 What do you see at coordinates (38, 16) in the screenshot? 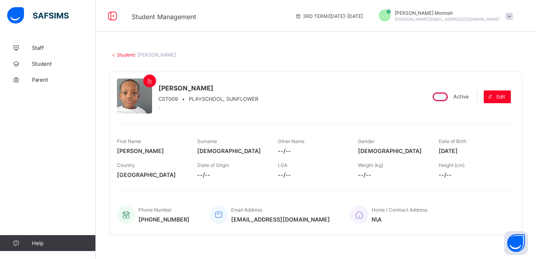
I see `img: safsims` at bounding box center [38, 16].